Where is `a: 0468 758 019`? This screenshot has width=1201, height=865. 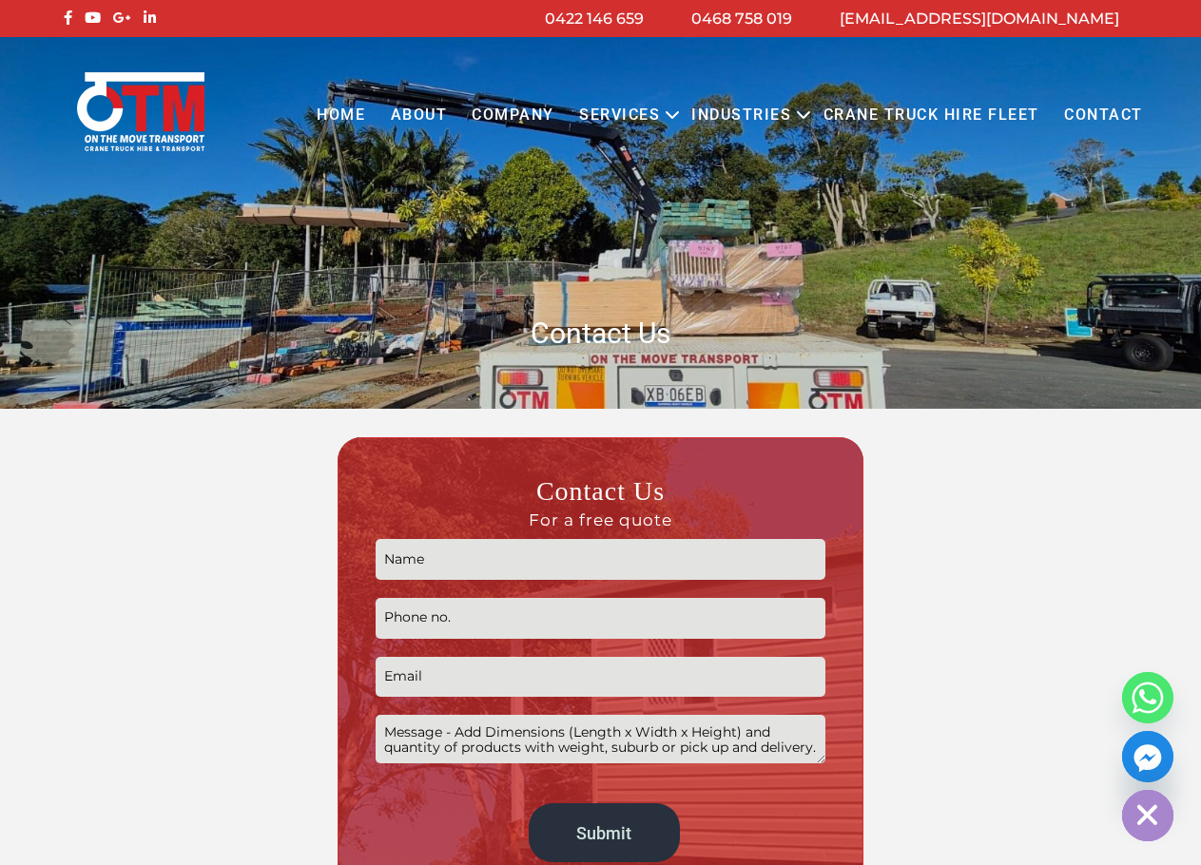 a: 0468 758 019 is located at coordinates (742, 18).